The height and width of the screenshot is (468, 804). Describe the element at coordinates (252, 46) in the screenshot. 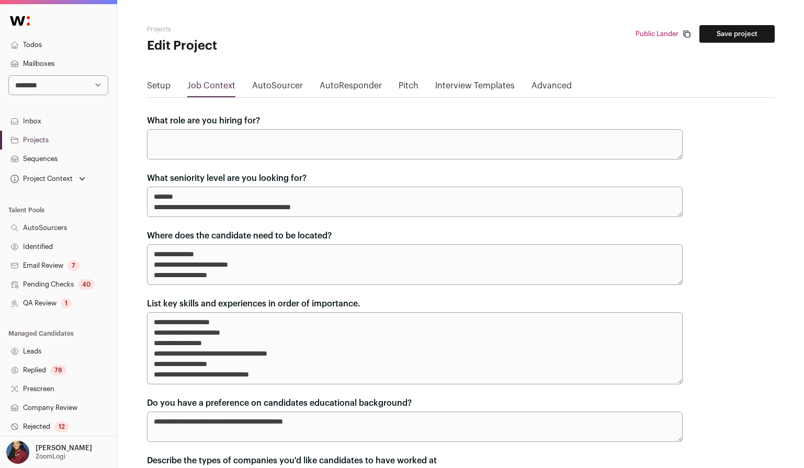

I see `h1: Edit Project` at that location.